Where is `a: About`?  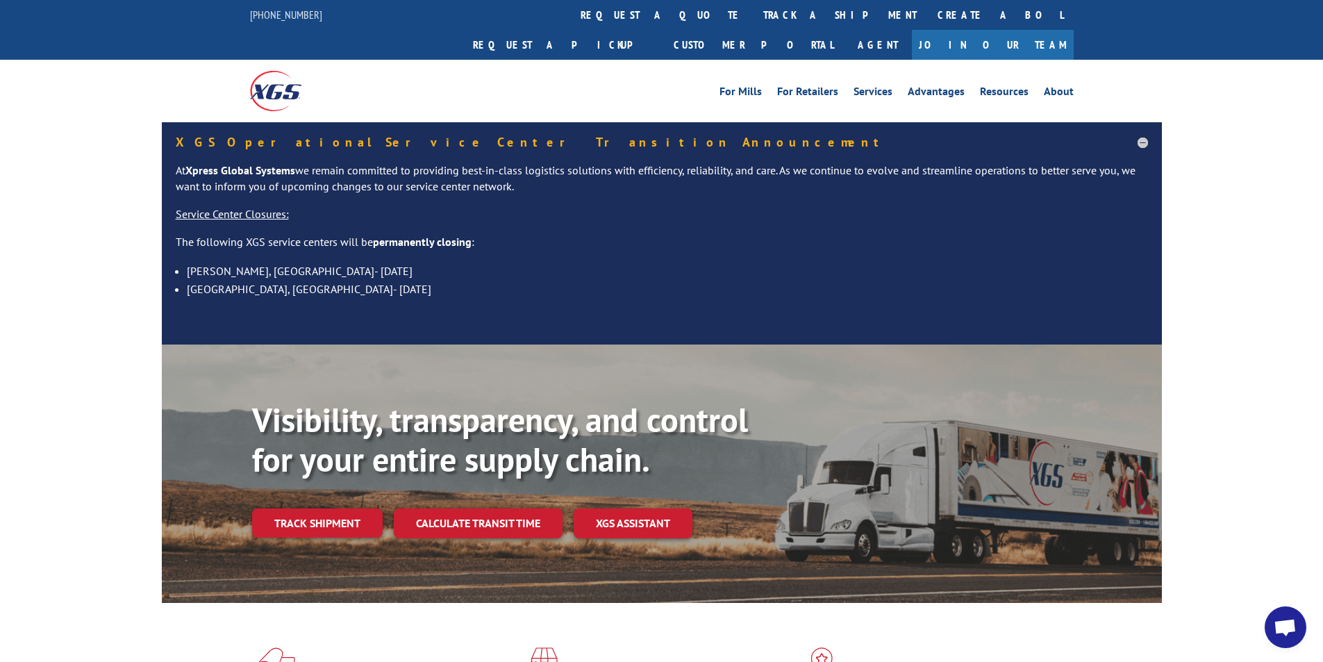
a: About is located at coordinates (1058, 94).